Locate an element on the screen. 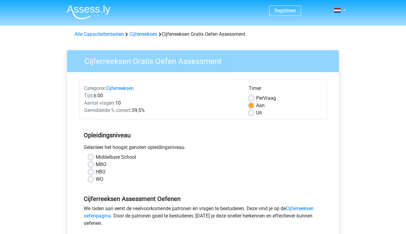  a: Registreer is located at coordinates (285, 10).